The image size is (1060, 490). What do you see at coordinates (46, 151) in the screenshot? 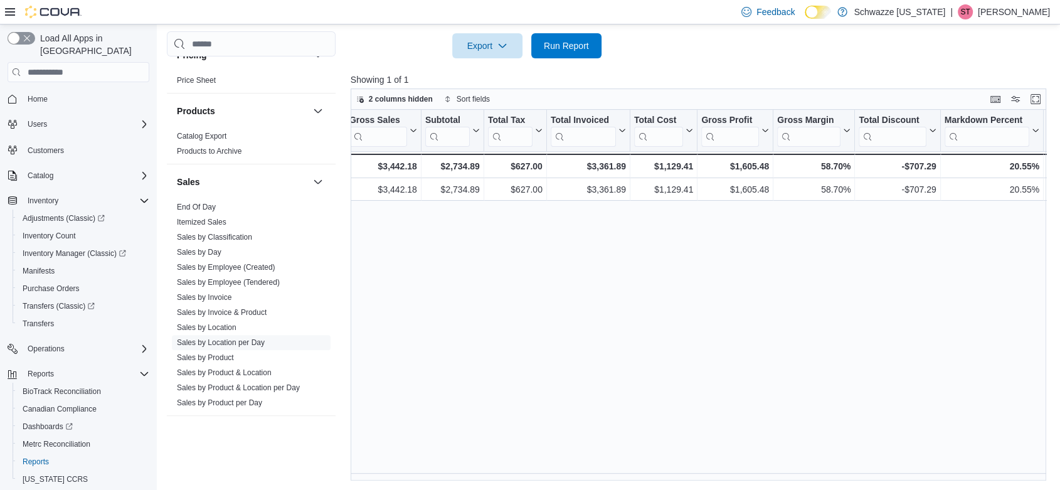
I see `a: Customers` at bounding box center [46, 151].